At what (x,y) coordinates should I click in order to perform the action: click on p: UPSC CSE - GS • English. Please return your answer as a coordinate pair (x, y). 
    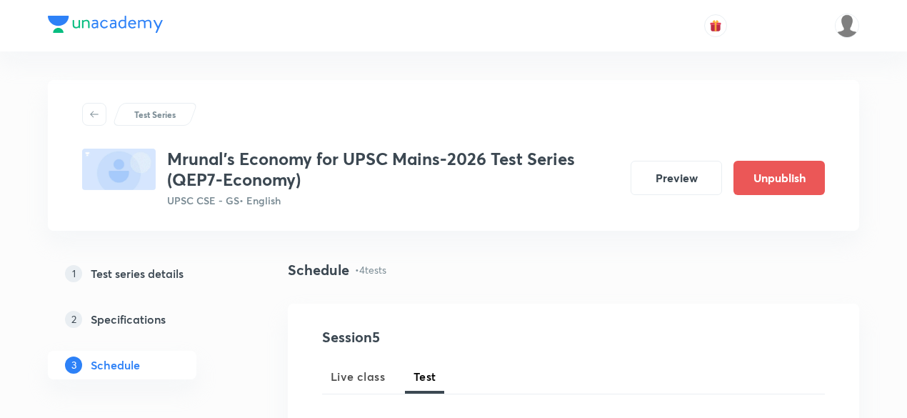
    Looking at the image, I should click on (393, 200).